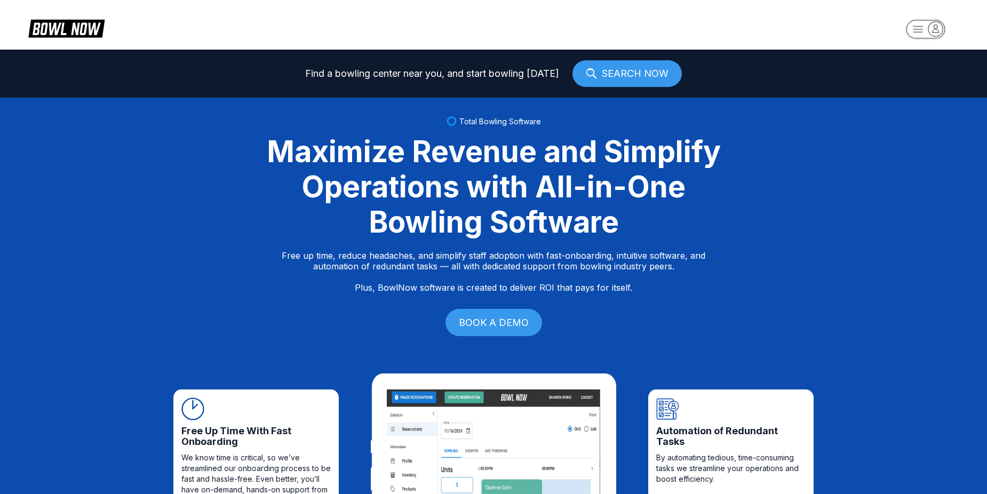 This screenshot has width=987, height=494. I want to click on span: Total Bowling Software, so click(500, 121).